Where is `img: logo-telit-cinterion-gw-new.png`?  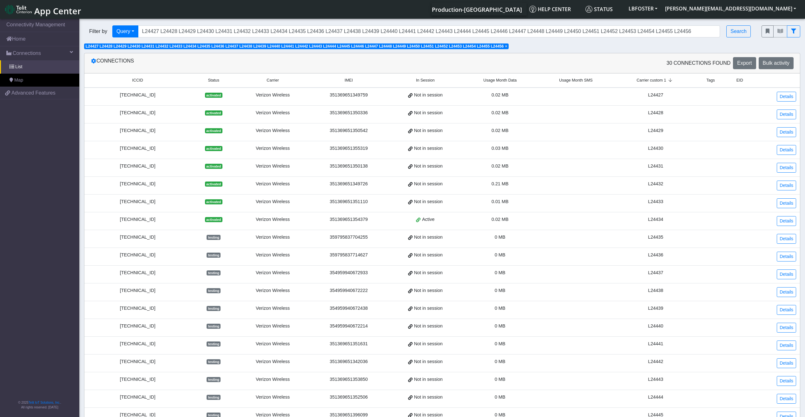
img: logo-telit-cinterion-gw-new.png is located at coordinates (18, 10).